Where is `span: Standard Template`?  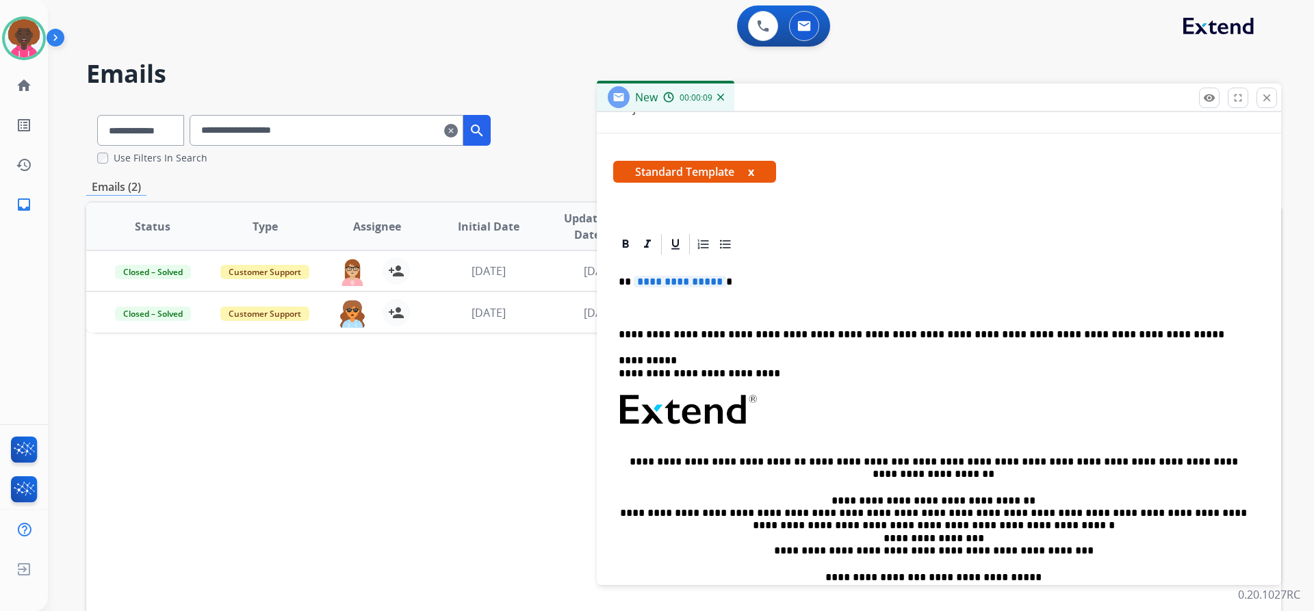
span: Standard Template is located at coordinates (694, 172).